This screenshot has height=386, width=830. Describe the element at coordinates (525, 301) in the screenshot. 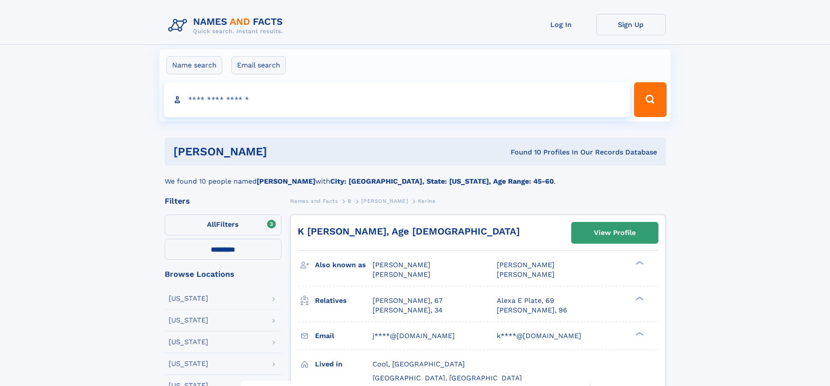

I see `a: Alexa E Plate, 69` at that location.